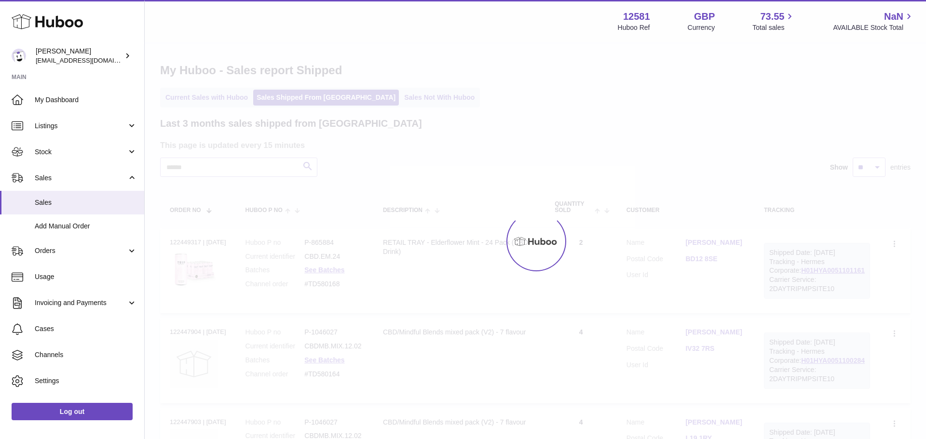  I want to click on div: Huboo Ref, so click(634, 27).